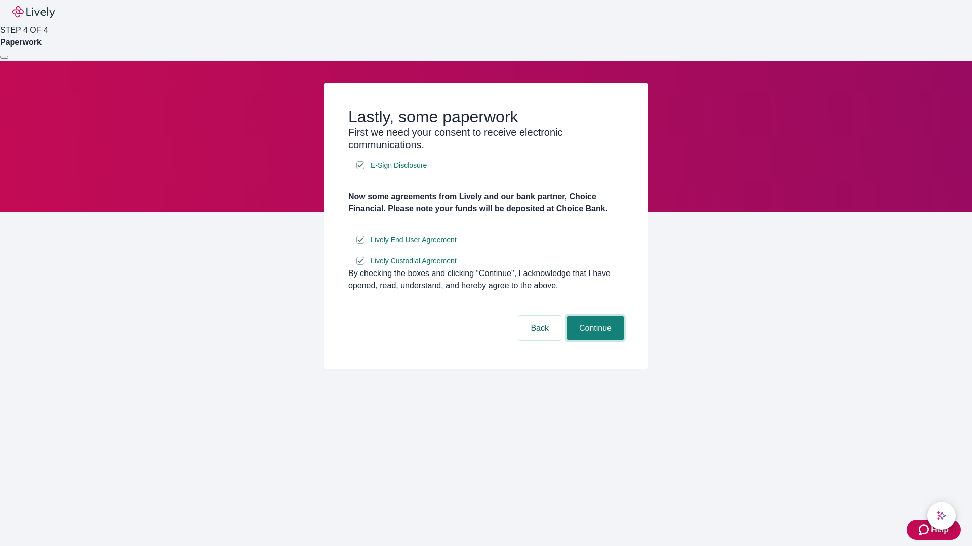 The image size is (972, 546). I want to click on button: Continue, so click(595, 328).